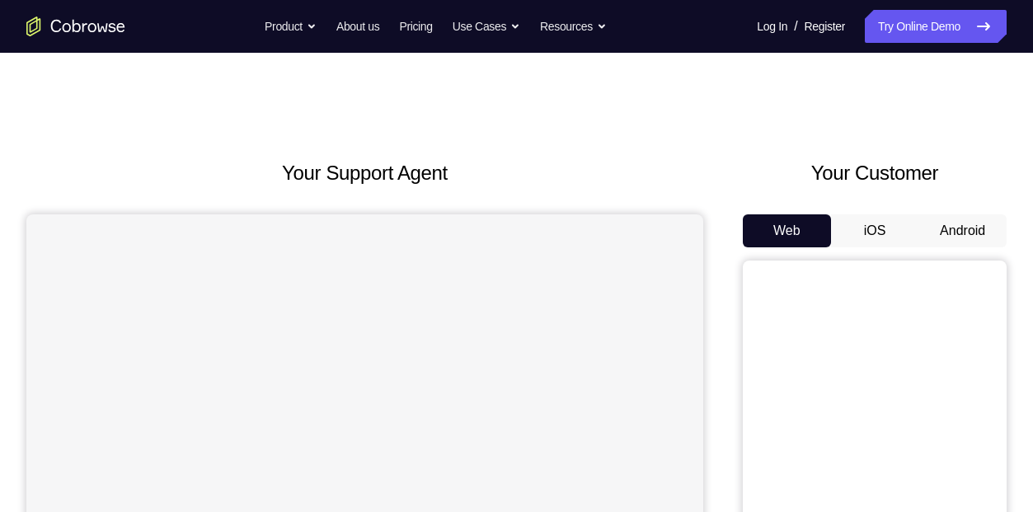 The width and height of the screenshot is (1033, 512). I want to click on a: Go to the home page, so click(76, 26).